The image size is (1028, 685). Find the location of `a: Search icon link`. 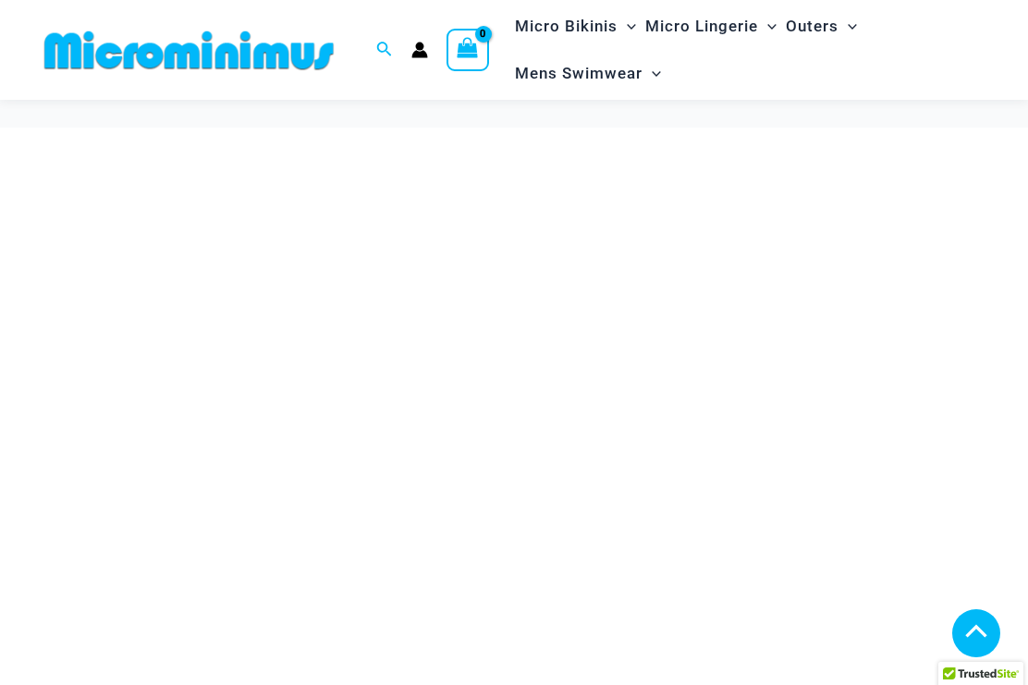

a: Search icon link is located at coordinates (385, 50).